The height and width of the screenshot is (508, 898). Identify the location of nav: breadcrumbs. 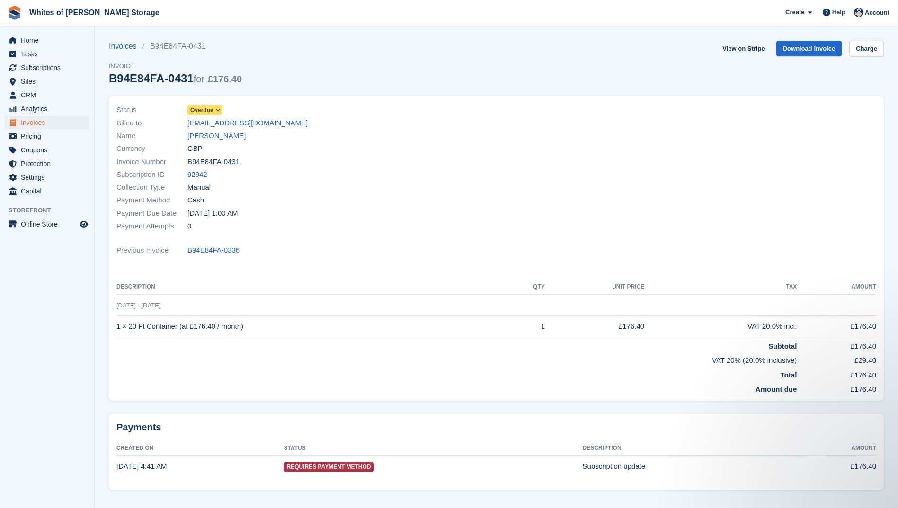
(175, 46).